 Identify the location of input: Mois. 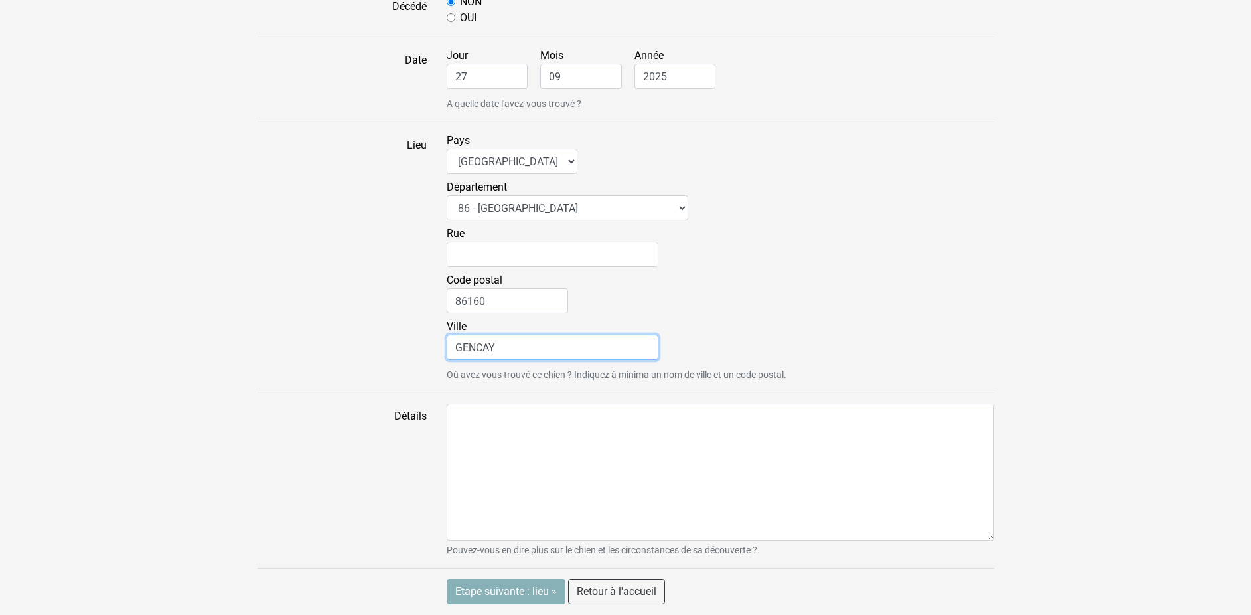
(581, 76).